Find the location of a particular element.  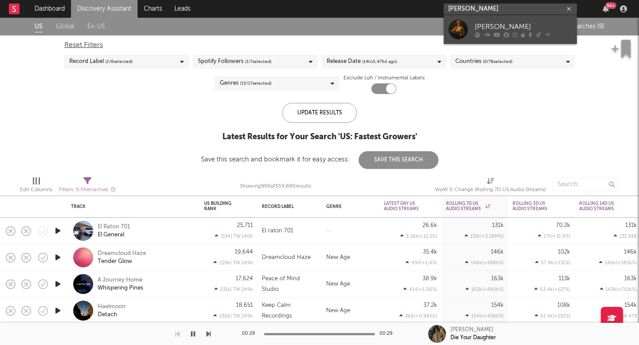

label: Exclude Lofi / Instrumental Labels is located at coordinates (384, 78).